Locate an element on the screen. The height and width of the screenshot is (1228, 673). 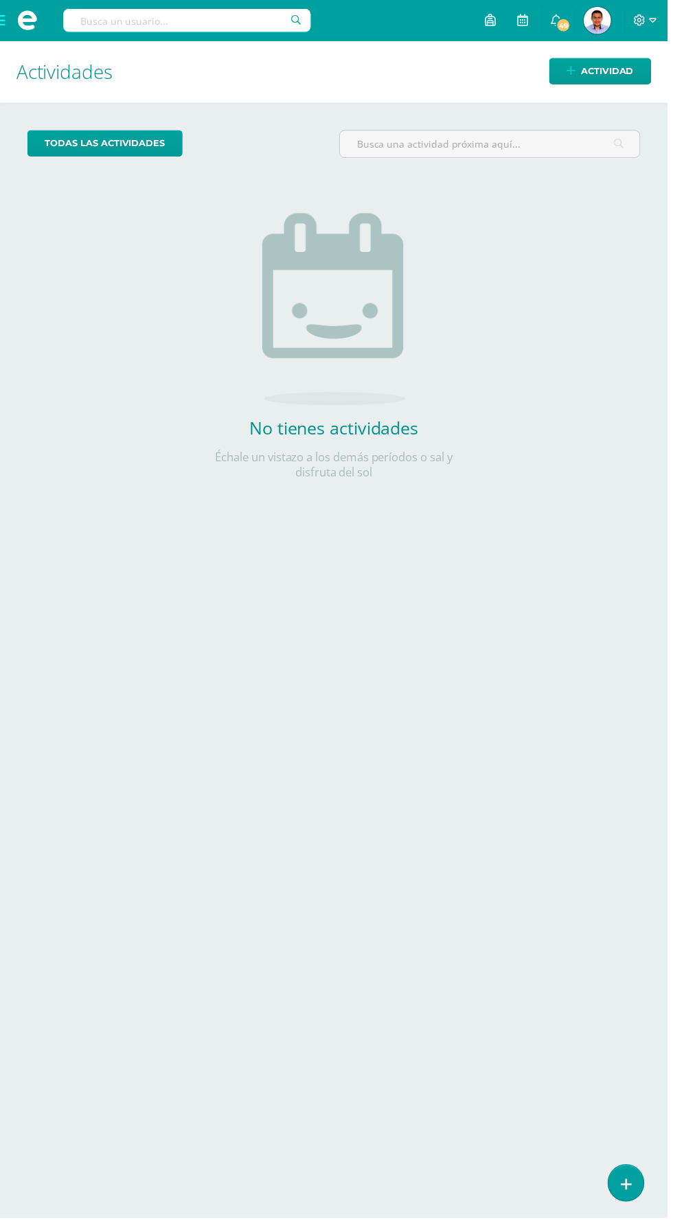
span: 49 is located at coordinates (568, 25).